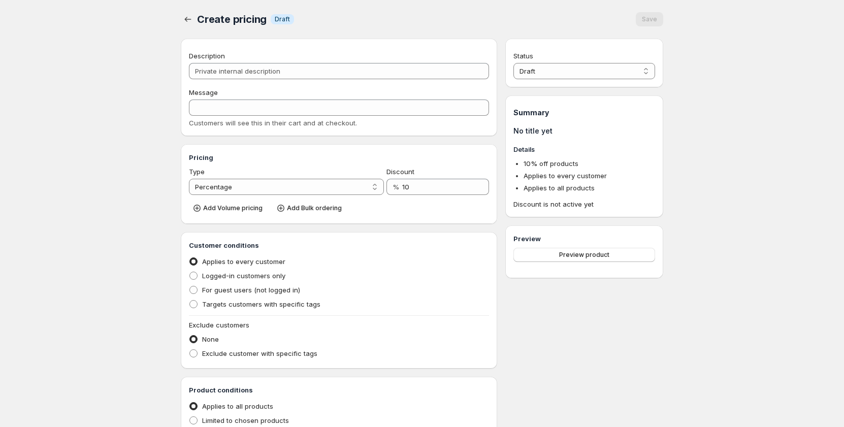  What do you see at coordinates (231, 19) in the screenshot?
I see `span: Create pricing` at bounding box center [231, 19].